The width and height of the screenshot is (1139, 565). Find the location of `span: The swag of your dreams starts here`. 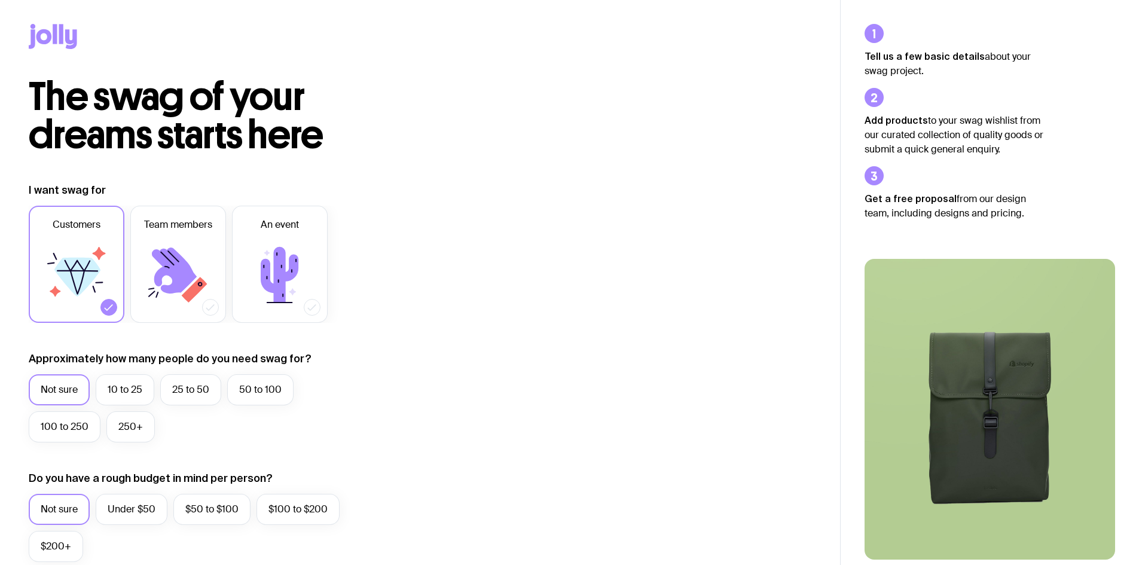

span: The swag of your dreams starts here is located at coordinates (176, 115).